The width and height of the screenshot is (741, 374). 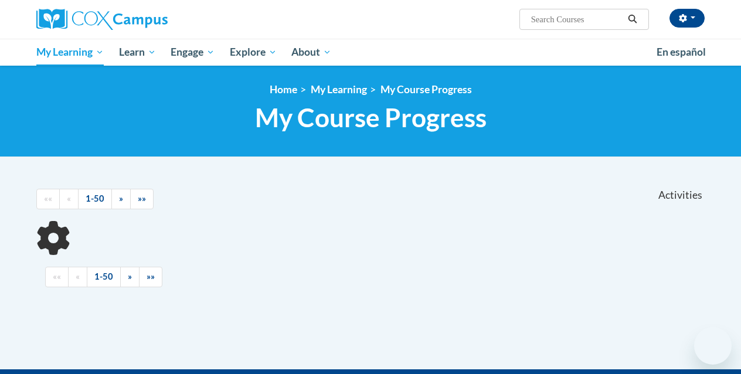 What do you see at coordinates (283, 89) in the screenshot?
I see `a: Home` at bounding box center [283, 89].